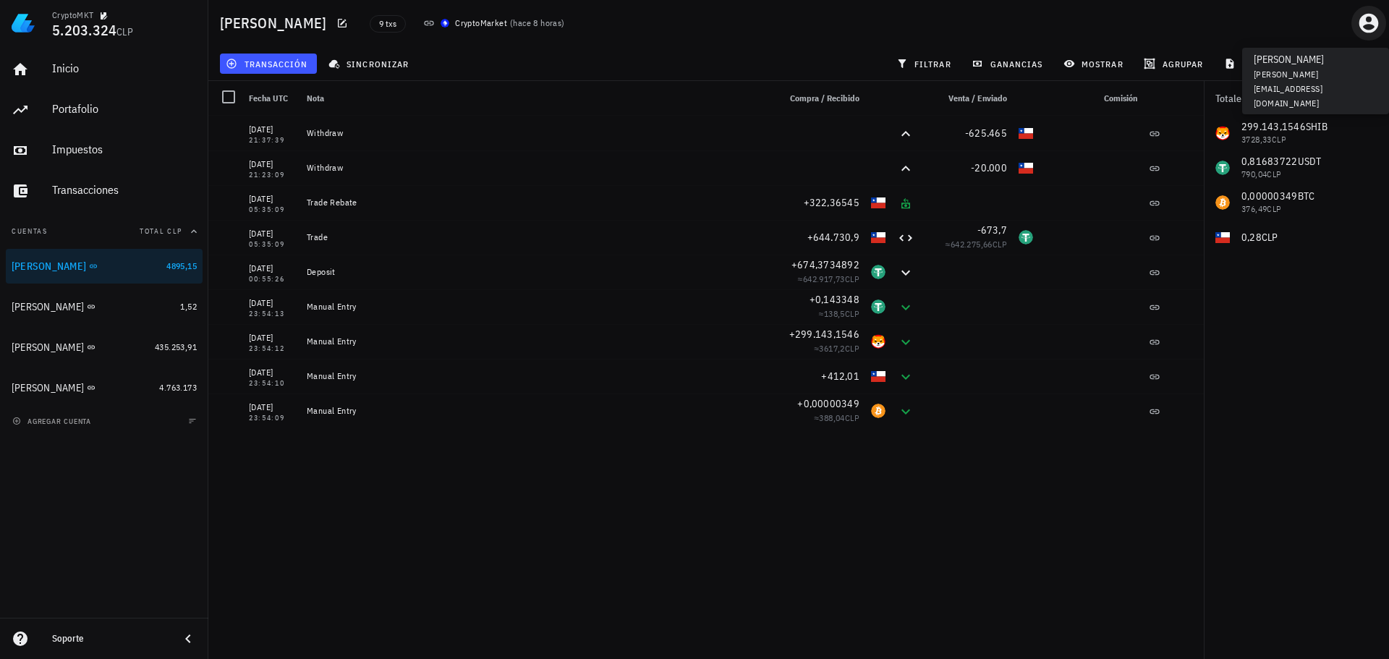  I want to click on span: mostrar, so click(1094, 64).